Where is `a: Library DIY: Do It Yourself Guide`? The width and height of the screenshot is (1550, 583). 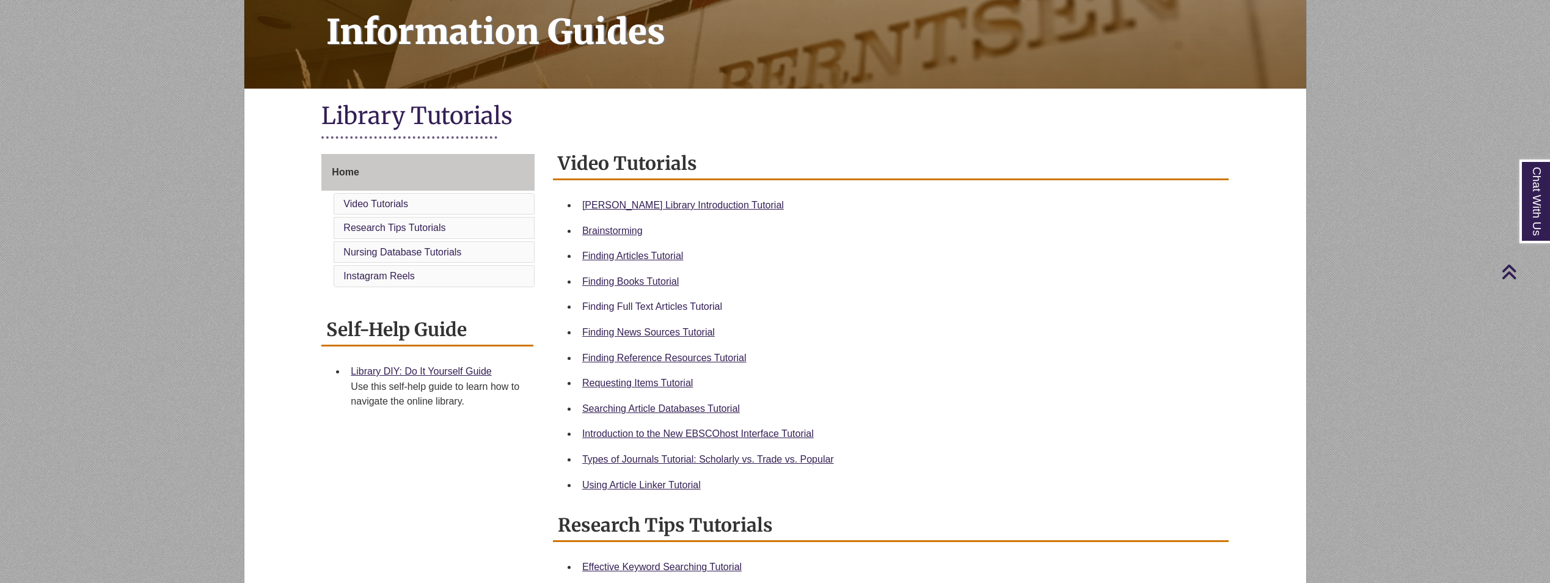 a: Library DIY: Do It Yourself Guide is located at coordinates (421, 371).